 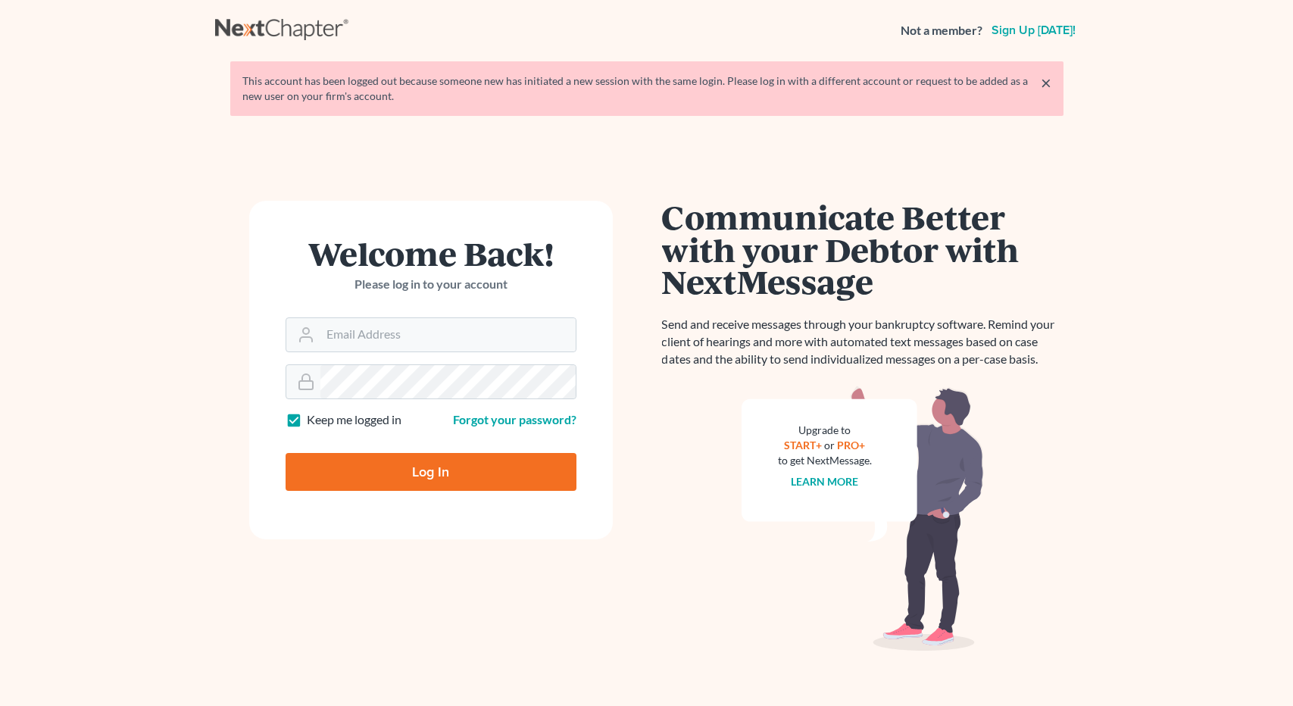 I want to click on input: Email Address, so click(x=448, y=335).